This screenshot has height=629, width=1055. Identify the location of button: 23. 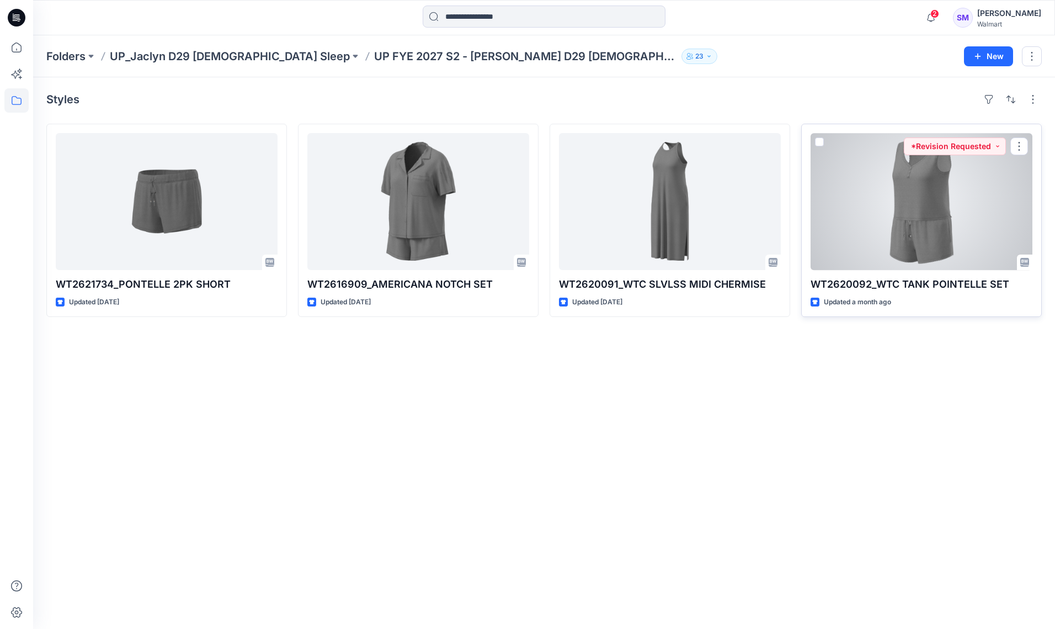
(699, 56).